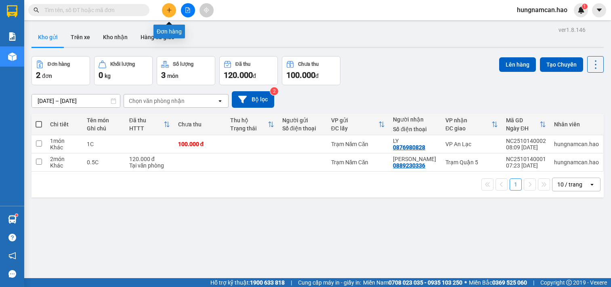 This screenshot has width=611, height=287. What do you see at coordinates (472, 162) in the screenshot?
I see `div: Trạm Quận 5` at bounding box center [472, 162].